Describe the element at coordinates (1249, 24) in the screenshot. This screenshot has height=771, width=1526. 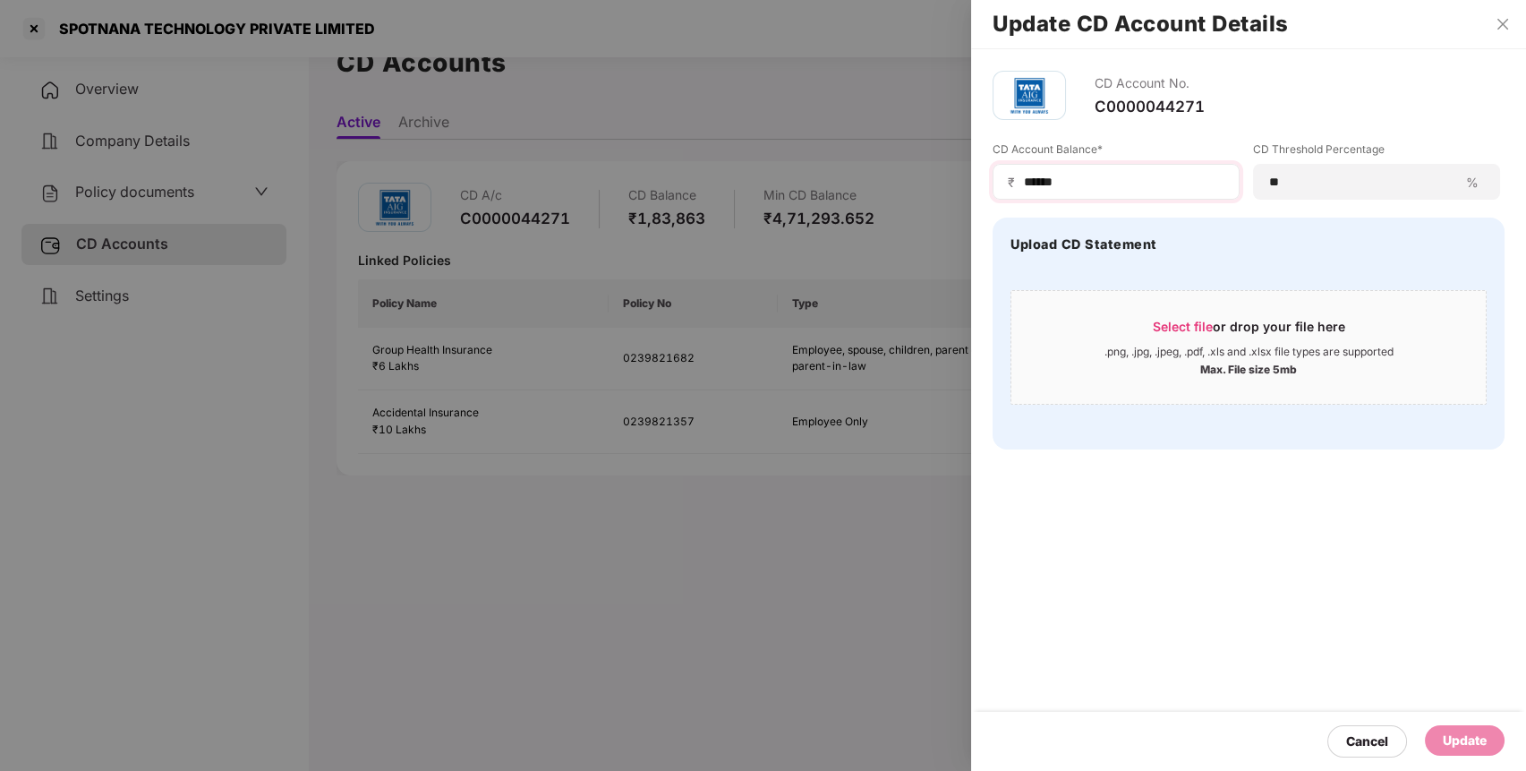
I see `h2: Update CD Account Details` at that location.